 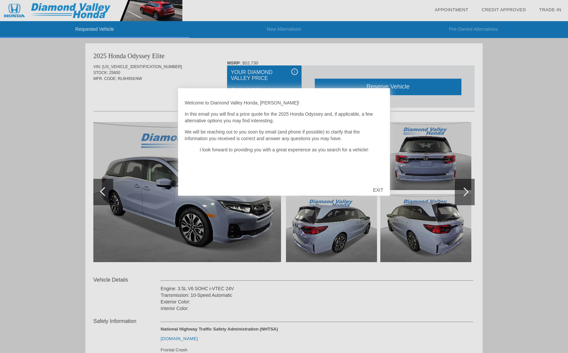 What do you see at coordinates (284, 150) in the screenshot?
I see `p: I look forward to providing you with a great experience as you search for a vehicle!` at bounding box center [284, 150].